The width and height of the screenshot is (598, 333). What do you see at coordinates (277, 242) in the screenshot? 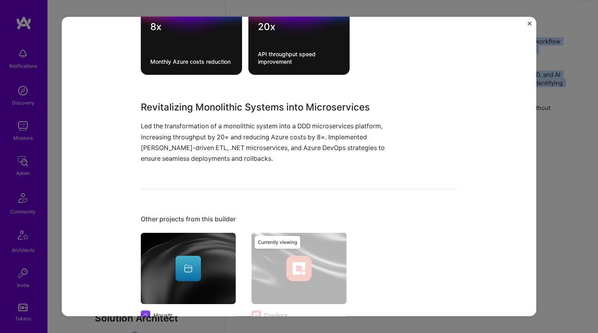
I see `div: Currently viewing` at bounding box center [277, 242].